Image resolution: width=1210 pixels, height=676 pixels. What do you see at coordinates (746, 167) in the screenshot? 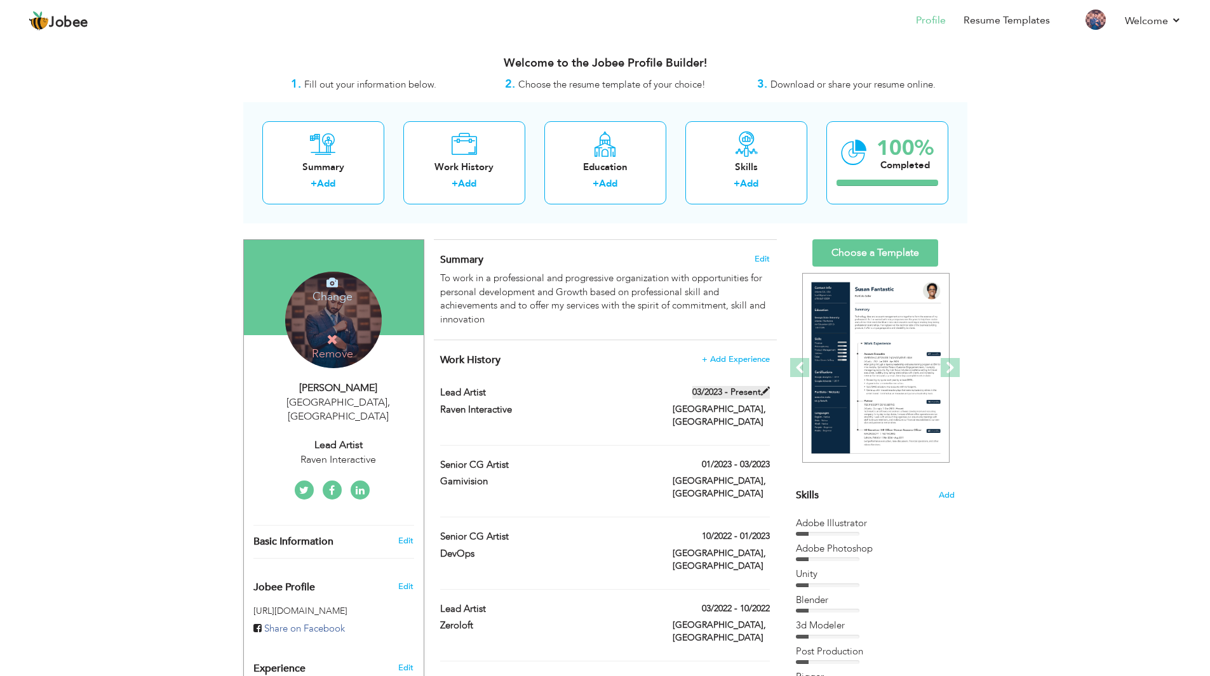
I see `div: Skills` at bounding box center [746, 167].